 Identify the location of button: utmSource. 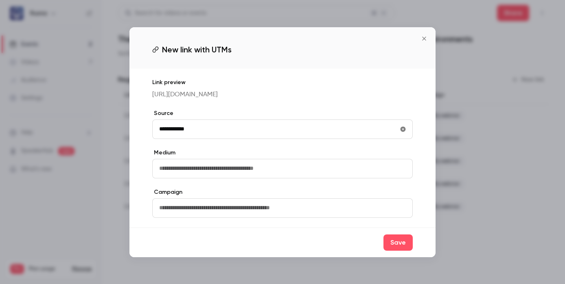
(403, 129).